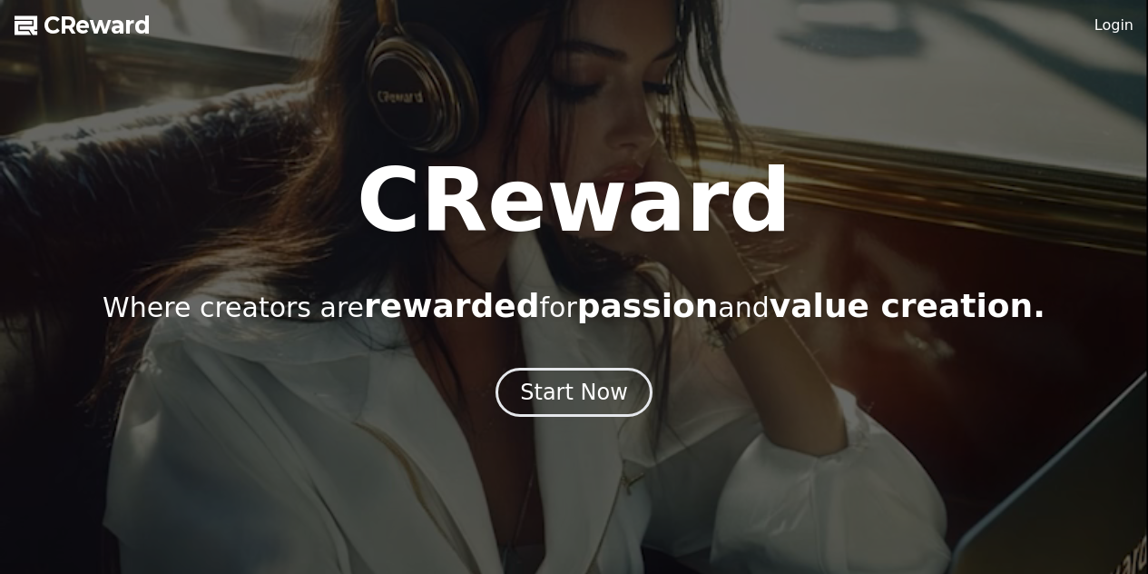 The height and width of the screenshot is (574, 1148). What do you see at coordinates (574, 392) in the screenshot?
I see `button: Start Now` at bounding box center [574, 392].